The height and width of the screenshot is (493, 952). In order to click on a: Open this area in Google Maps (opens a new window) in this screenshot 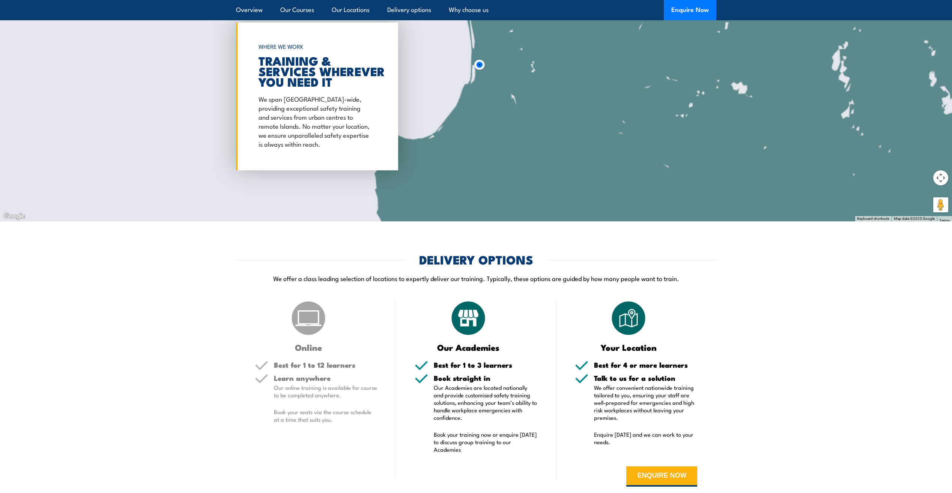, I will do `click(14, 217)`.